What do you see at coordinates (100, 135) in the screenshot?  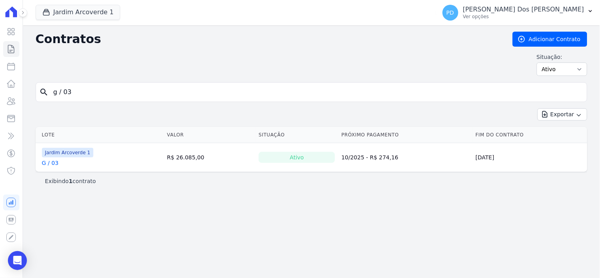 I see `th: Lote` at bounding box center [100, 135].